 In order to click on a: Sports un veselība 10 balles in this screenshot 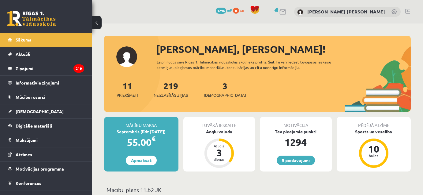, I will do `click(374, 149)`.